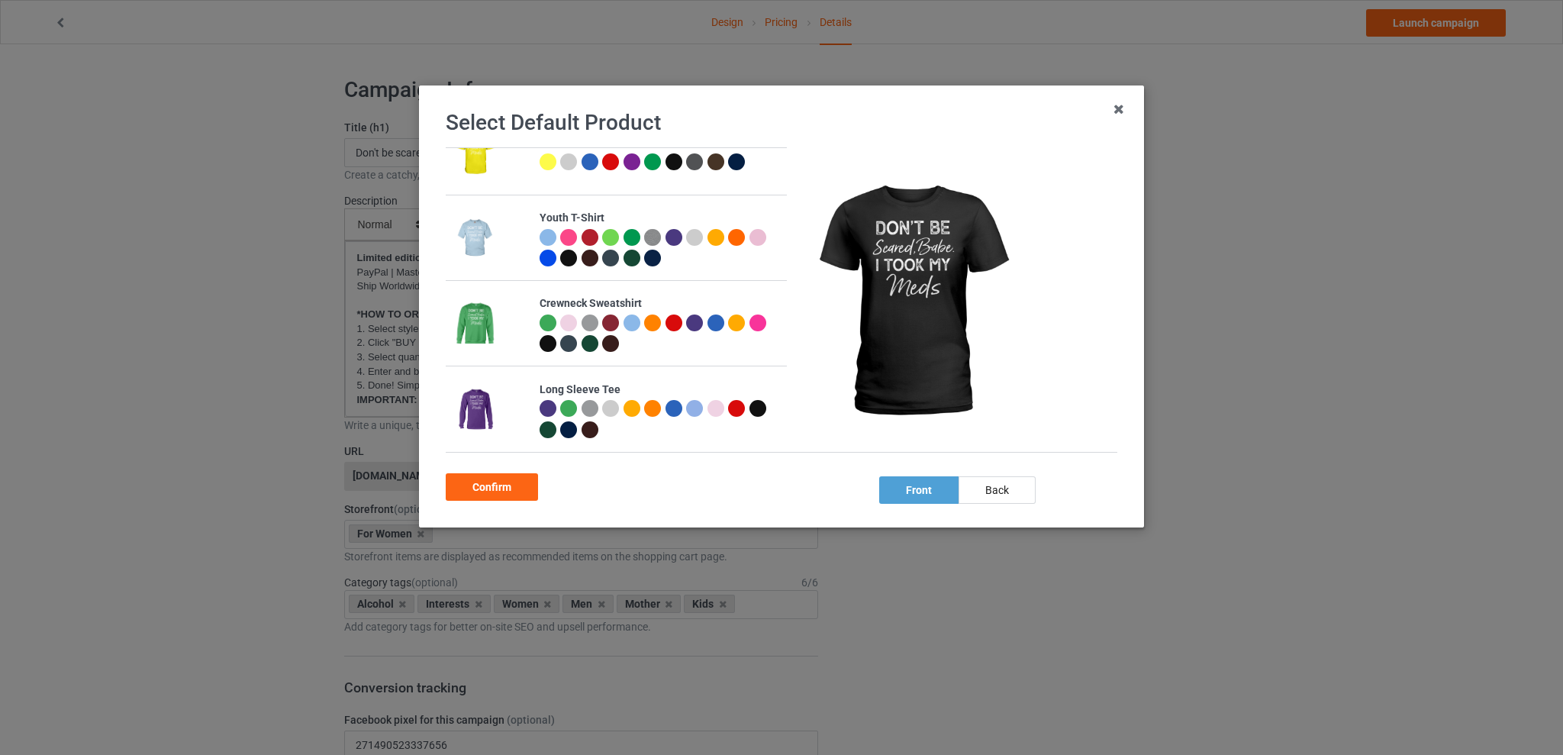  What do you see at coordinates (919, 490) in the screenshot?
I see `div: front` at bounding box center [919, 490].